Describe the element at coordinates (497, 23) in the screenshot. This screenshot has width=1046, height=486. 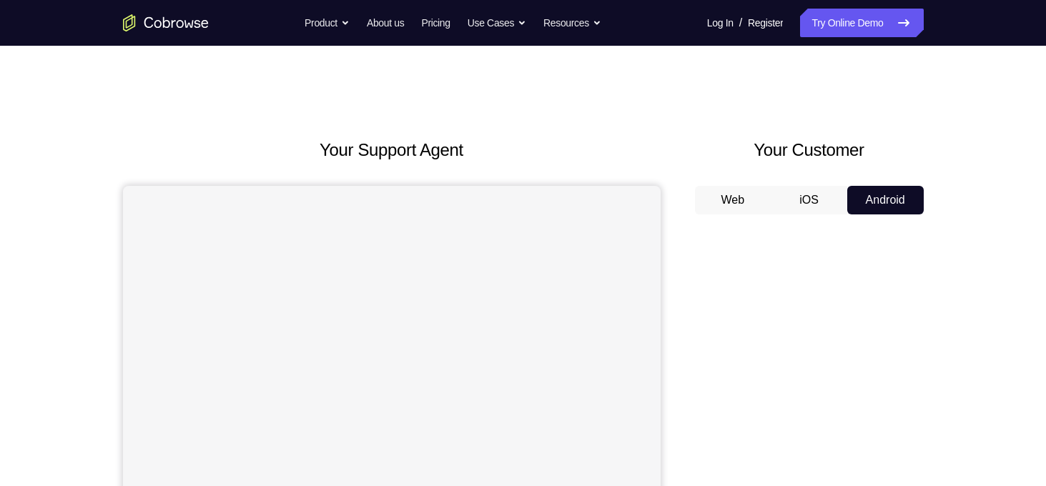
I see `button: Use Cases` at that location.